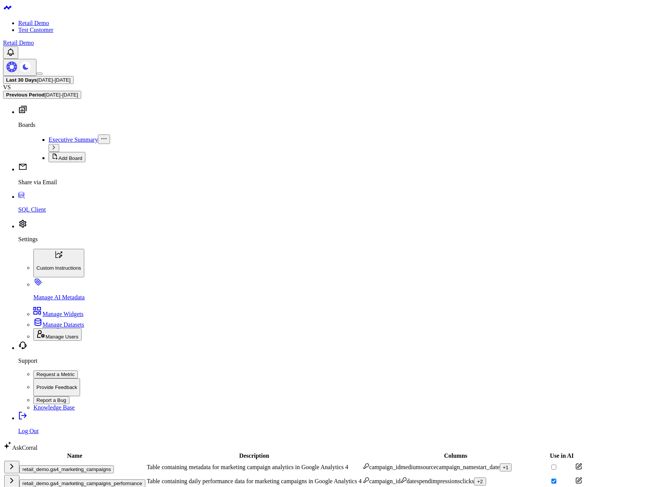 Image resolution: width=647 pixels, height=487 pixels. Describe the element at coordinates (67, 157) in the screenshot. I see `button: Add Board` at that location.